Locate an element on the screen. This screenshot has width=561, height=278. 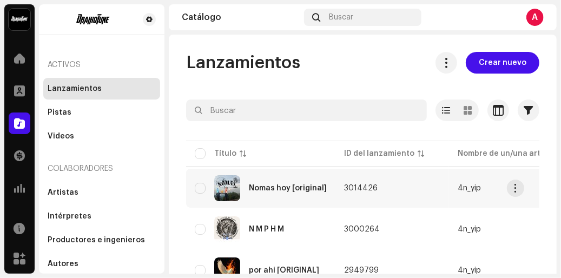
re-m-nav-item: Productores e ingenieros is located at coordinates (102, 240).